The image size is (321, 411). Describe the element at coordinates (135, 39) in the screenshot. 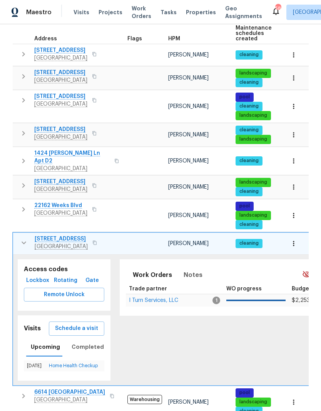

I see `span: Flags` at that location.